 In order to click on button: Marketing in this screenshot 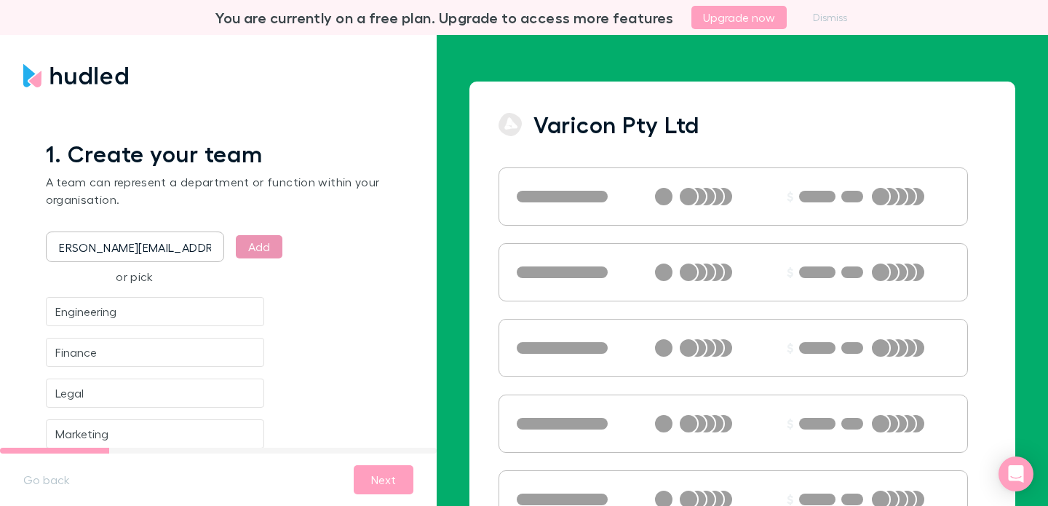, I will do `click(155, 434)`.